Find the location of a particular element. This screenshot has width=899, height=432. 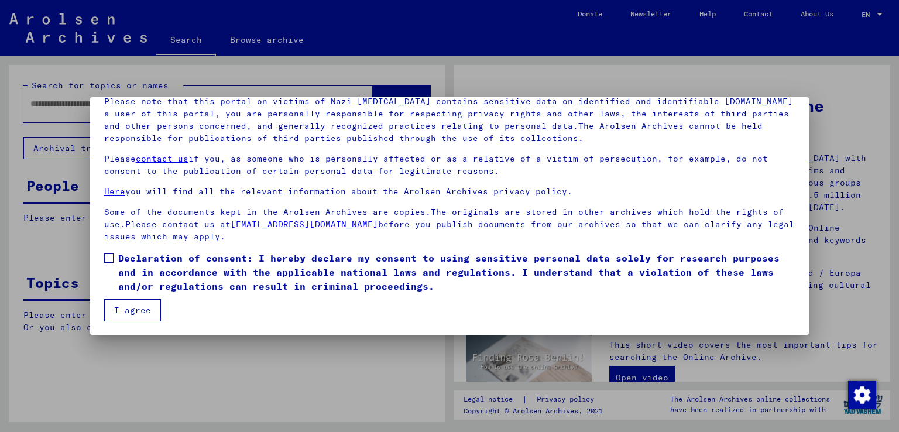

span: Declaration of consent: I hereby declare my consent to using sensitive personal data solely for r... is located at coordinates (456, 272).